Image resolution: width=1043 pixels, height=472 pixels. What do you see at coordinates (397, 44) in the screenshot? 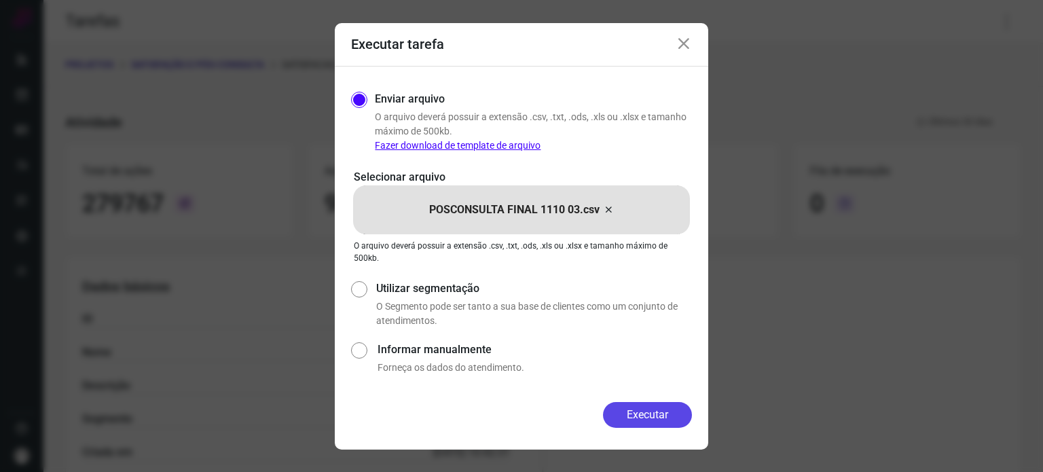
I see `h3: Executar tarefa` at bounding box center [397, 44].